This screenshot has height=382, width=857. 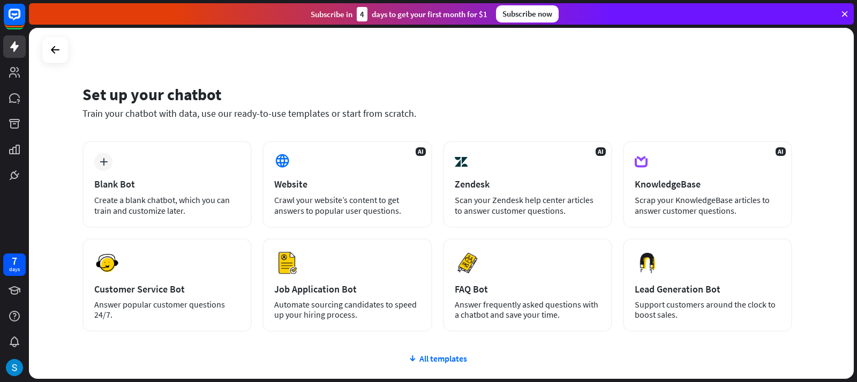 I want to click on div: 7, so click(x=14, y=261).